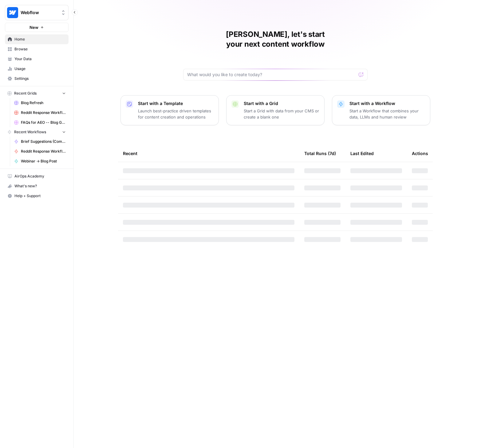 The width and height of the screenshot is (477, 448). Describe the element at coordinates (40, 161) in the screenshot. I see `a: Webinar -> Blog Post` at that location.